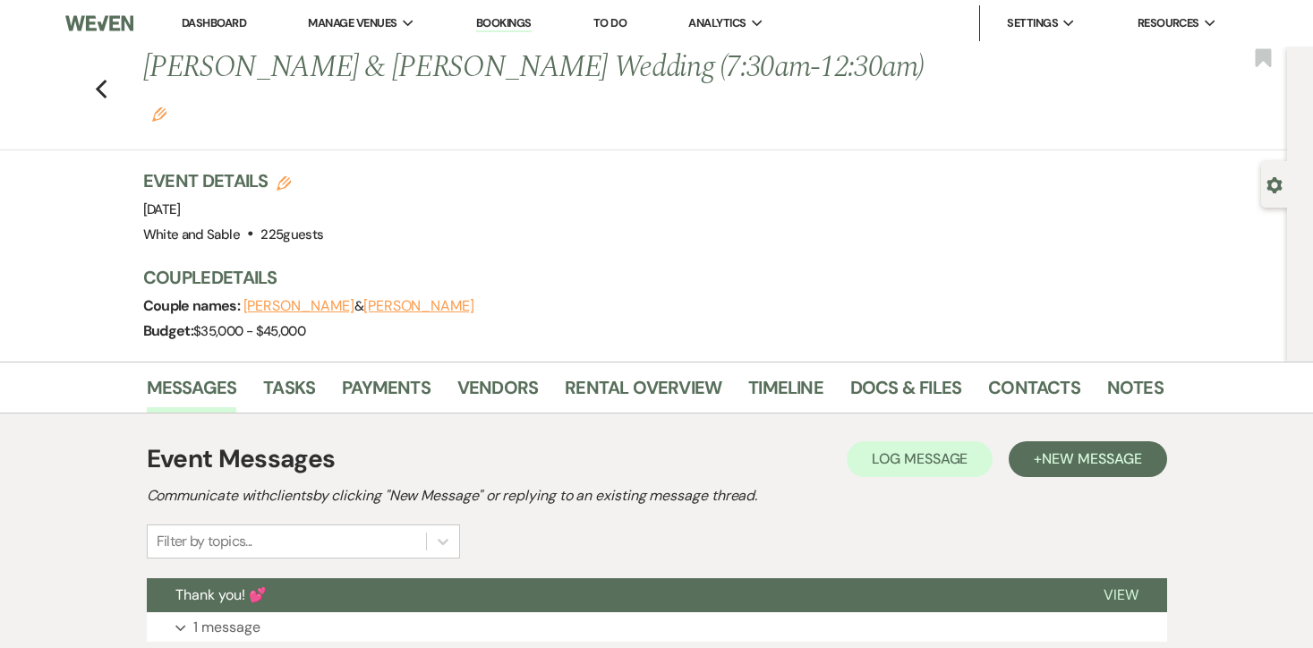  What do you see at coordinates (1121, 595) in the screenshot?
I see `button: View` at bounding box center [1121, 595].